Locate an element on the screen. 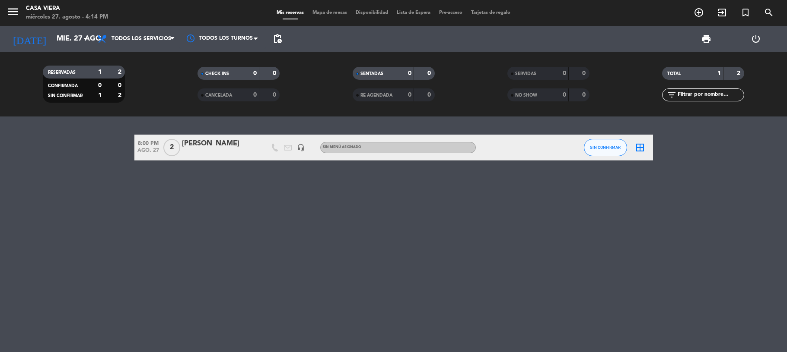 This screenshot has height=352, width=787. span: 8:00 PM is located at coordinates (148, 143).